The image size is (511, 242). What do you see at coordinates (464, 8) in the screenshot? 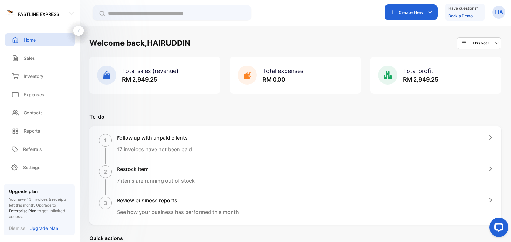
I see `p: Have questions?` at bounding box center [464, 8].